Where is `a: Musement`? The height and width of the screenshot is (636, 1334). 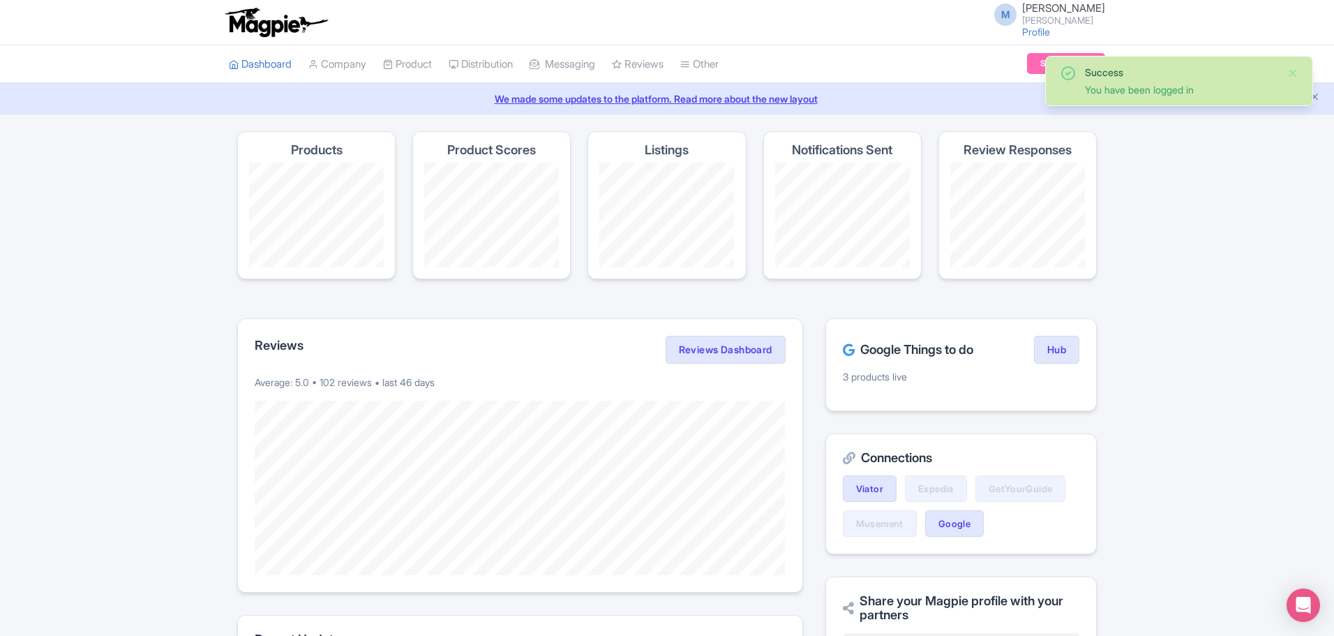 a: Musement is located at coordinates (880, 523).